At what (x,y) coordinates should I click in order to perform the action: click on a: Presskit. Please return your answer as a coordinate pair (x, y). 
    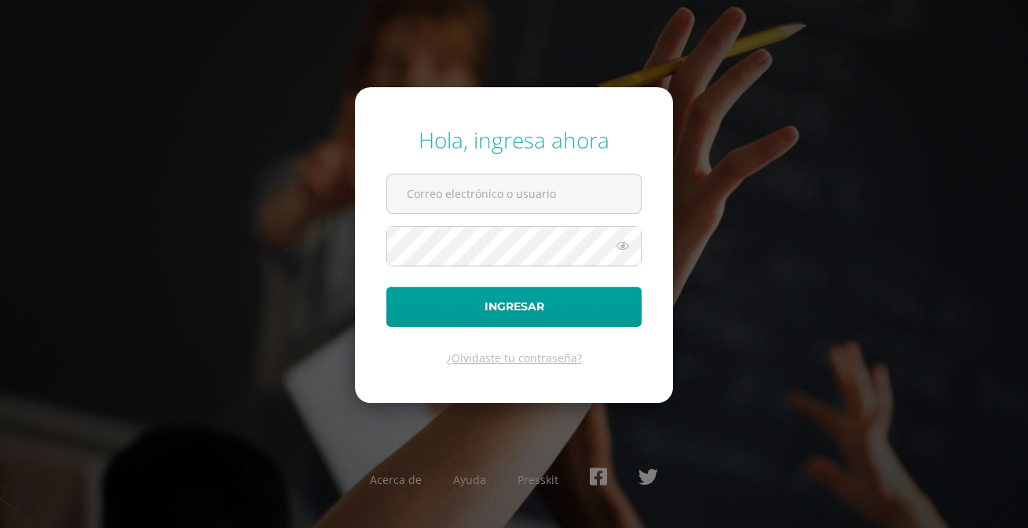
    Looking at the image, I should click on (538, 479).